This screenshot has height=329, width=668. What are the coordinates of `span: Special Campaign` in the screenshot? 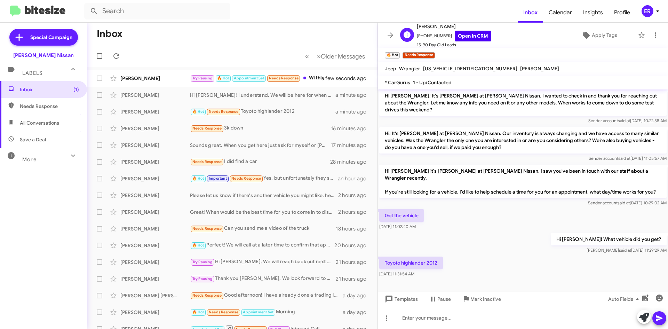 It's located at (51, 37).